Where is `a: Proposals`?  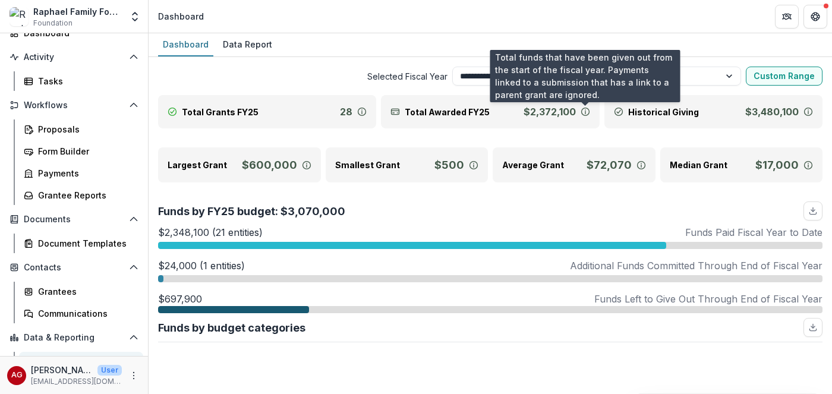 a: Proposals is located at coordinates (81, 129).